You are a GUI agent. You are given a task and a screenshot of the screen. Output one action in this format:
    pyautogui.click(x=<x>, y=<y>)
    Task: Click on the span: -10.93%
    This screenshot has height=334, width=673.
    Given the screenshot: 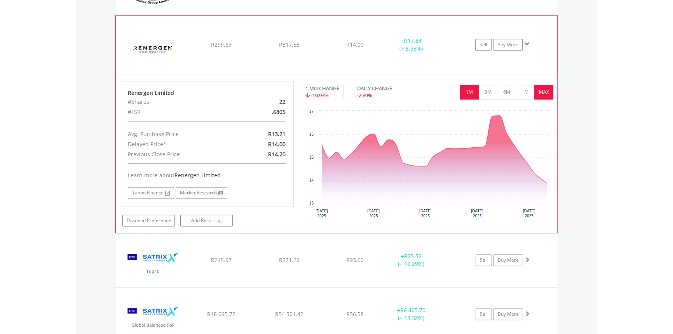 What is the action you would take?
    pyautogui.click(x=320, y=95)
    